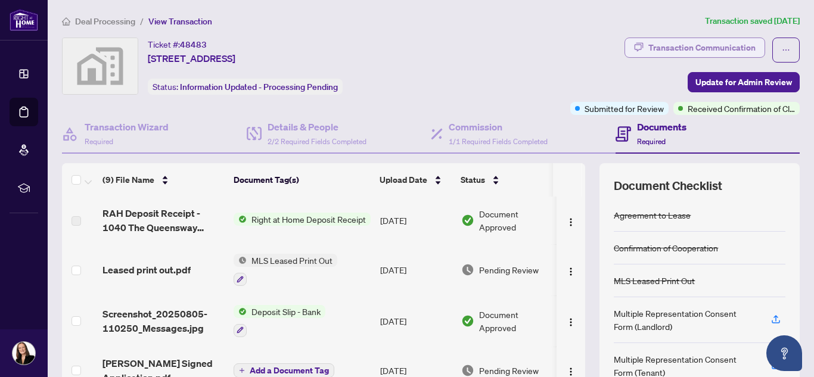 This screenshot has height=377, width=814. What do you see at coordinates (784, 353) in the screenshot?
I see `button: Open asap` at bounding box center [784, 353].